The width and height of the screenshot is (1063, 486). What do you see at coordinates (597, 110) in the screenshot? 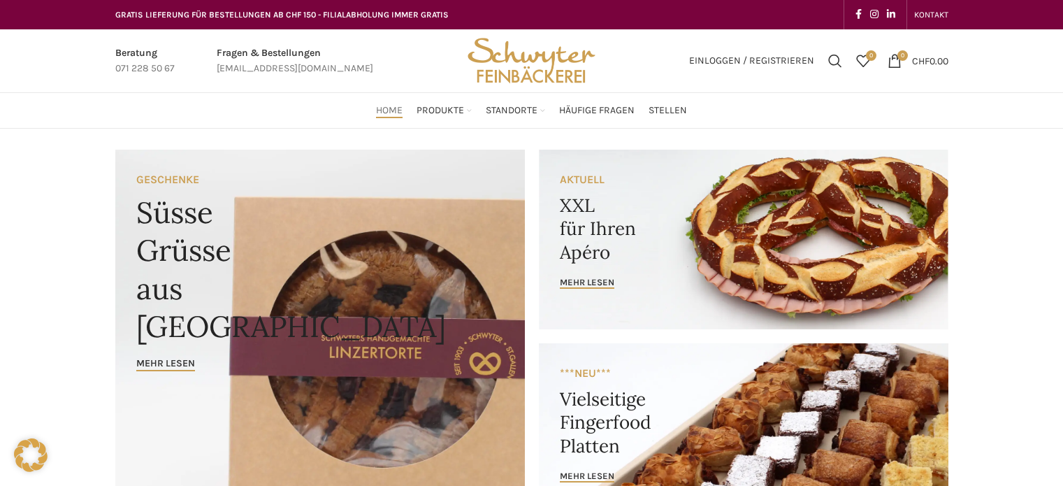
I see `a: Häufige Fragen` at bounding box center [597, 110].